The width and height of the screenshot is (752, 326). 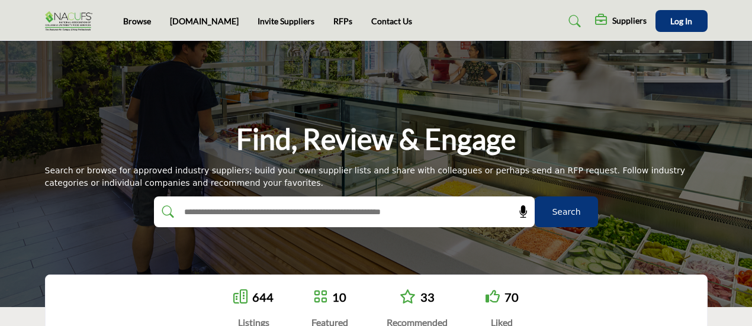 I want to click on a: Invite Suppliers, so click(x=286, y=21).